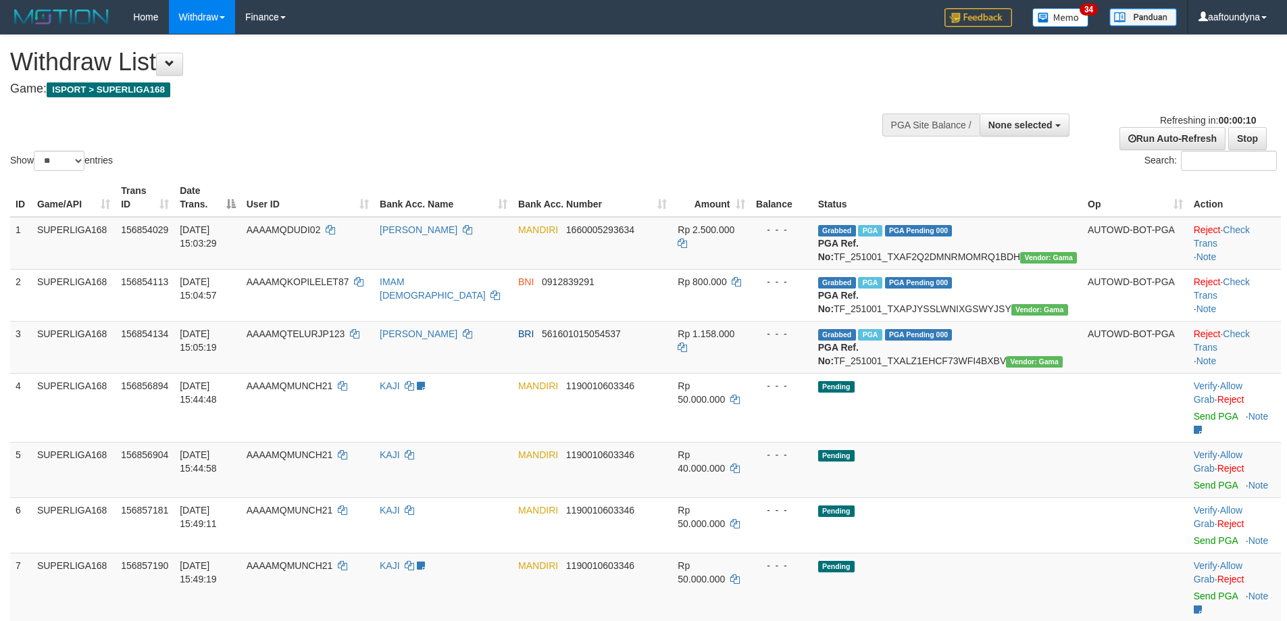 The height and width of the screenshot is (621, 1287). What do you see at coordinates (145, 230) in the screenshot?
I see `span: 156854029` at bounding box center [145, 230].